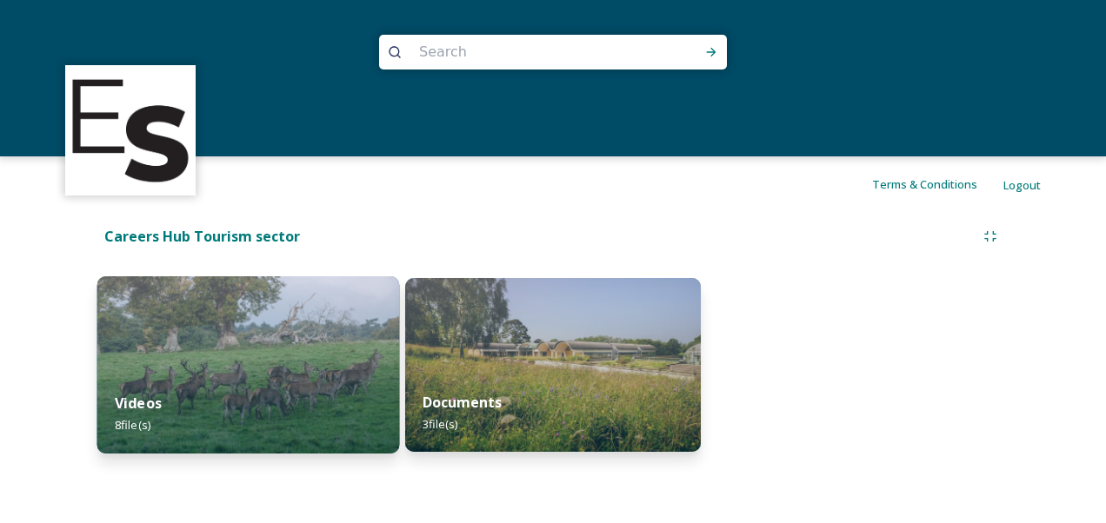  What do you see at coordinates (248, 365) in the screenshot?
I see `img: 2ef7bb88-8f74-49a8-a3ad-080f126a4b2c.jpg` at bounding box center [248, 365].